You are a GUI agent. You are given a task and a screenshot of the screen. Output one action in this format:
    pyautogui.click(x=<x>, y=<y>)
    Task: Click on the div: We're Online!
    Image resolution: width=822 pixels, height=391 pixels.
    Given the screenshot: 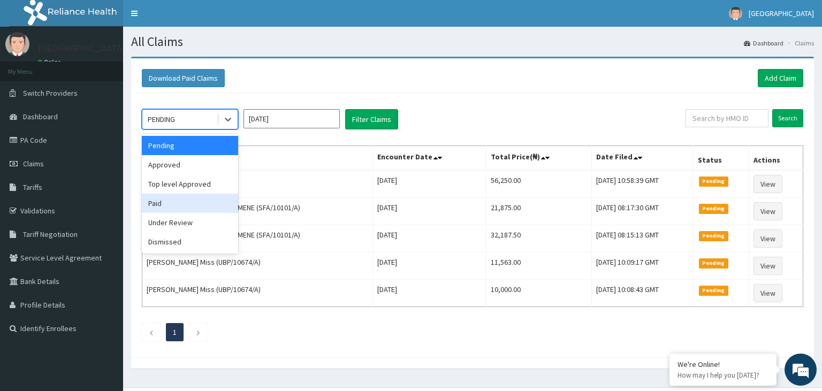 What is the action you would take?
    pyautogui.click(x=723, y=364)
    